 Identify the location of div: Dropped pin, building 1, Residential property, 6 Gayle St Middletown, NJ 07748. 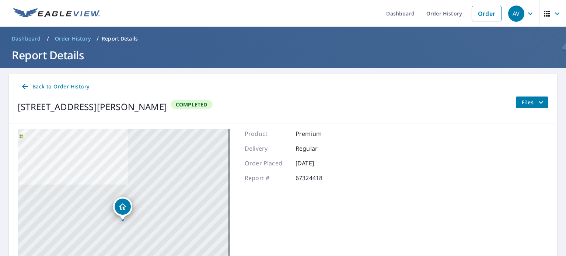
(123, 209).